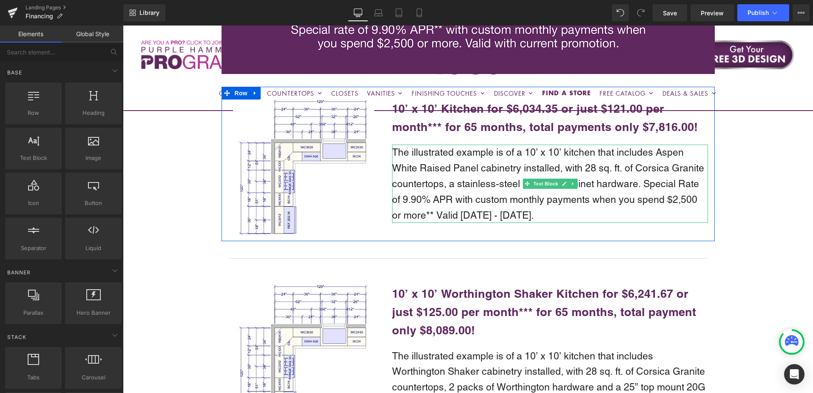 The height and width of the screenshot is (393, 813). Describe the element at coordinates (33, 203) in the screenshot. I see `span: Icon` at that location.